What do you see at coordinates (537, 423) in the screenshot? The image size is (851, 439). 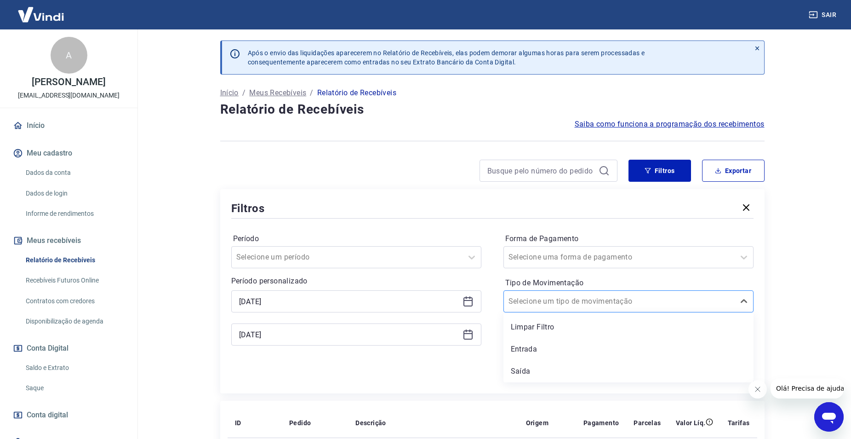 I see `p: Origem` at bounding box center [537, 423].